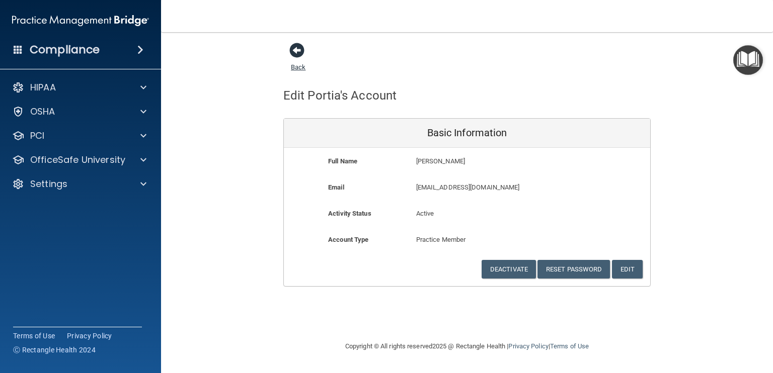 This screenshot has height=373, width=773. Describe the element at coordinates (79, 88) in the screenshot. I see `a: HIPAA` at that location.